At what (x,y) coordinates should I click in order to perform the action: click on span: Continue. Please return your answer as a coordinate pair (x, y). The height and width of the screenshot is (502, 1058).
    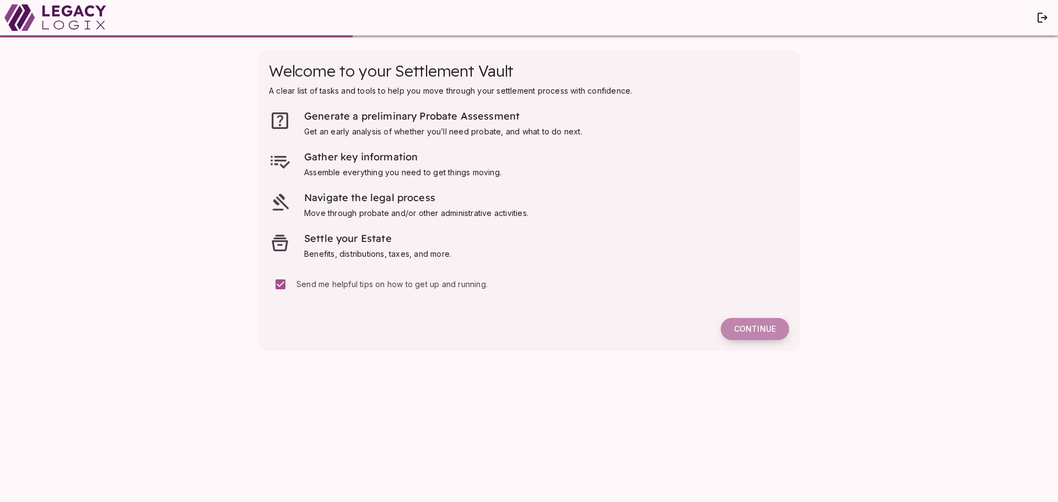
    Looking at the image, I should click on (755, 329).